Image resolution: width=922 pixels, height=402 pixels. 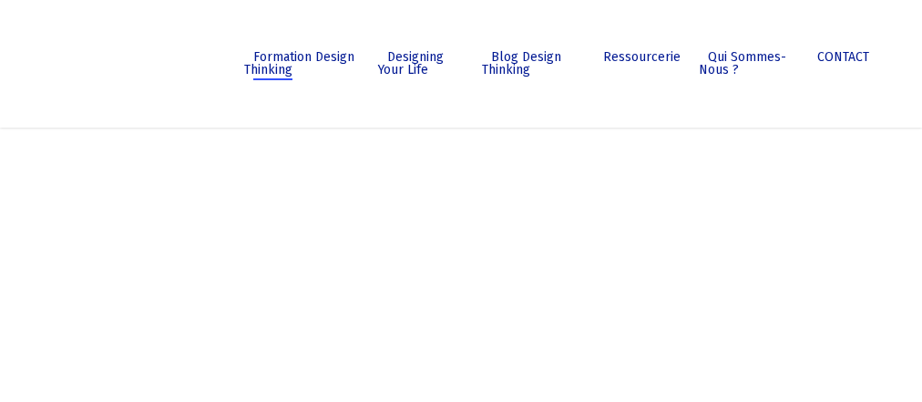 I want to click on span: Formation Design Thinking, so click(x=299, y=63).